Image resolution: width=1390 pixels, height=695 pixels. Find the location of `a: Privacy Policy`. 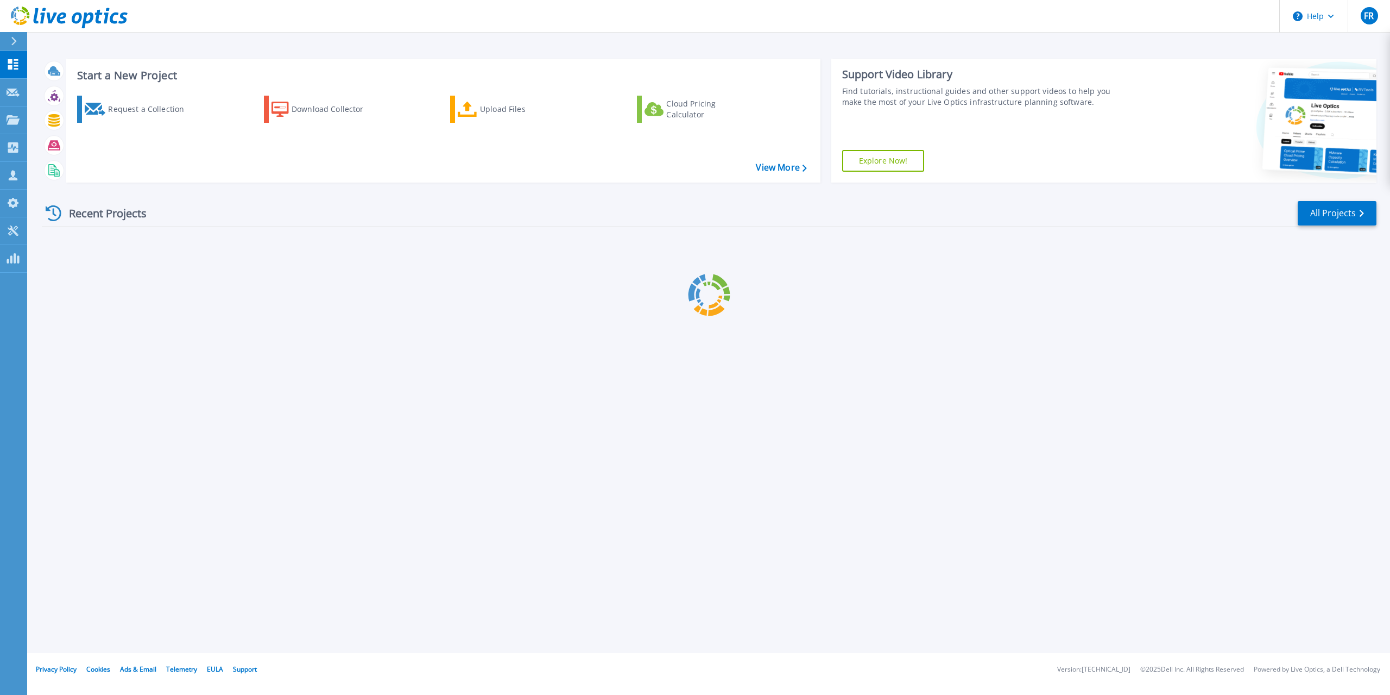

a: Privacy Policy is located at coordinates (56, 668).